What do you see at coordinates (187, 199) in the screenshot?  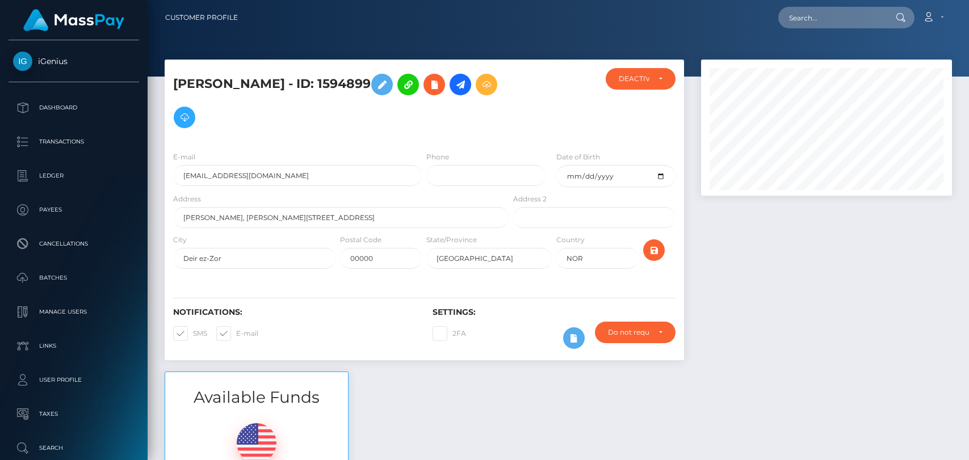 I see `label: Address` at bounding box center [187, 199].